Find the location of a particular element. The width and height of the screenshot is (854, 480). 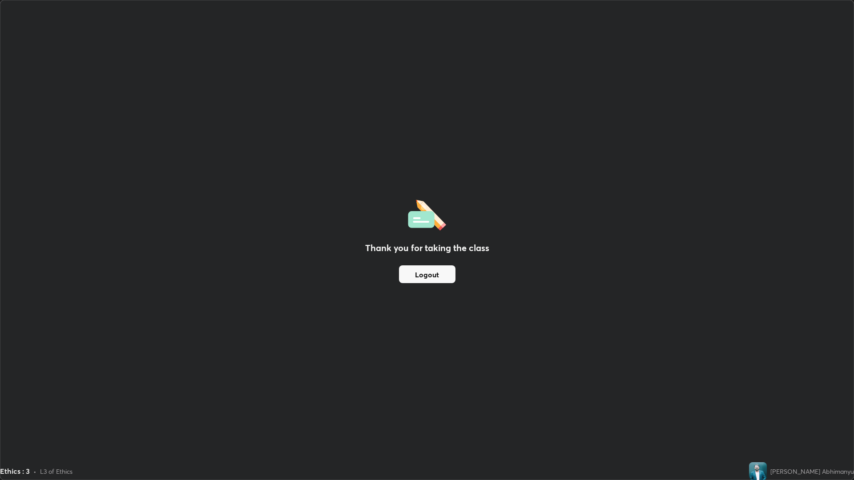

button: Logout is located at coordinates (427, 274).